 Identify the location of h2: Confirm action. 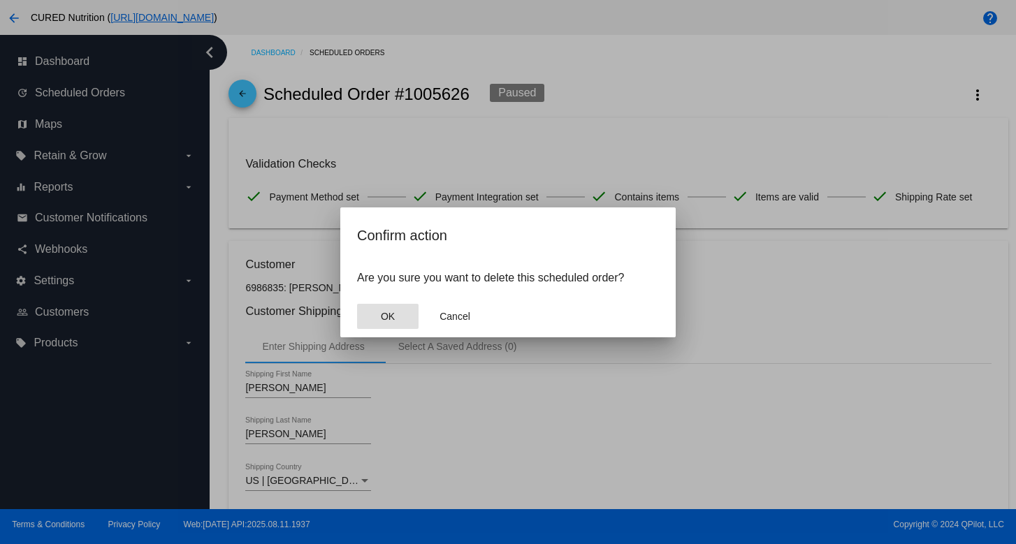
(508, 235).